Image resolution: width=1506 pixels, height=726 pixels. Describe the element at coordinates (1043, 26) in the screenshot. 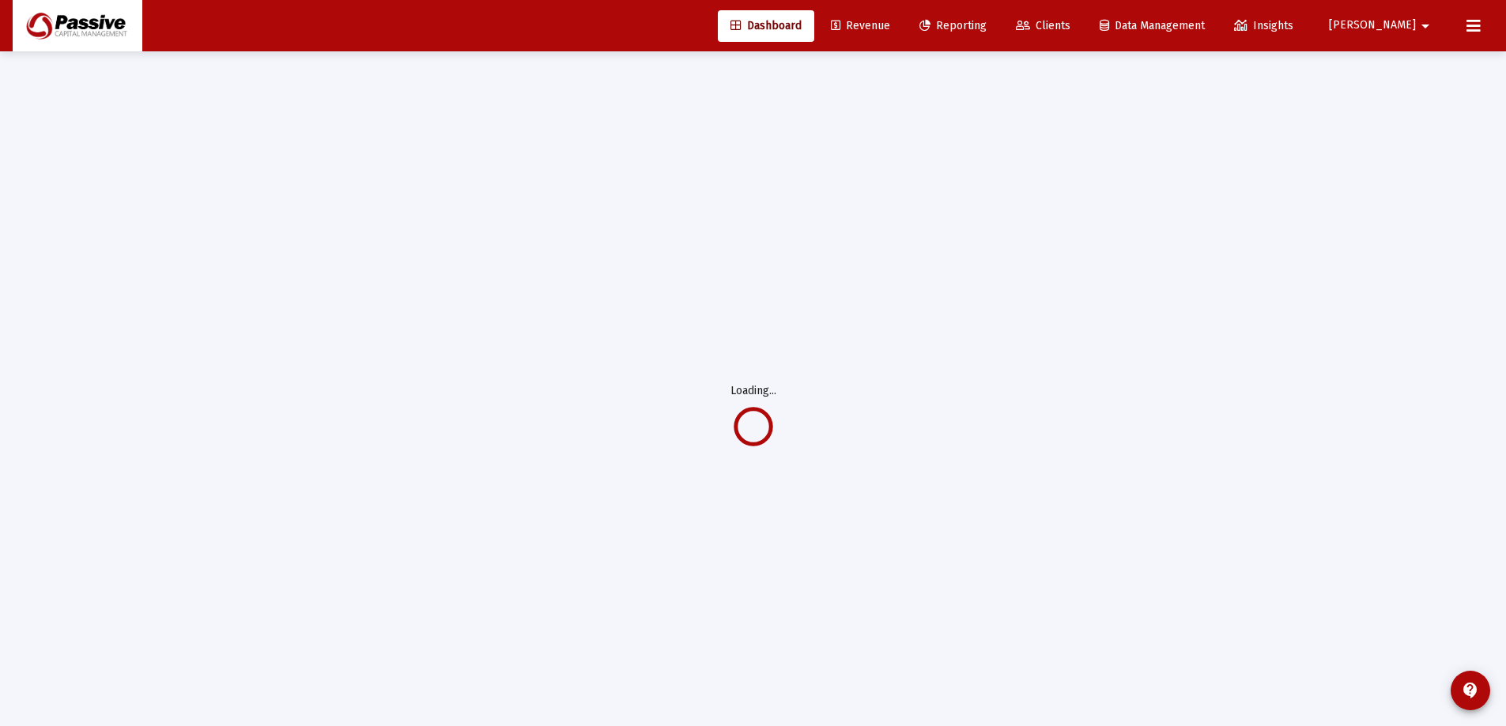

I see `a: Clients` at that location.